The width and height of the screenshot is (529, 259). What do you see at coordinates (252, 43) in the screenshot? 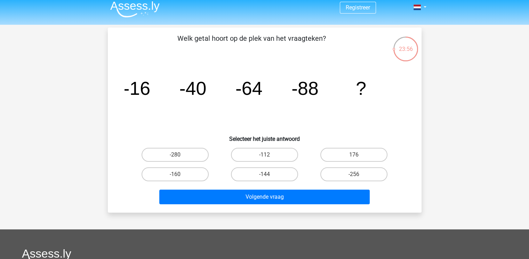
I see `p: Welk getal hoort op de plek van het vraagteken?` at bounding box center [252, 43].